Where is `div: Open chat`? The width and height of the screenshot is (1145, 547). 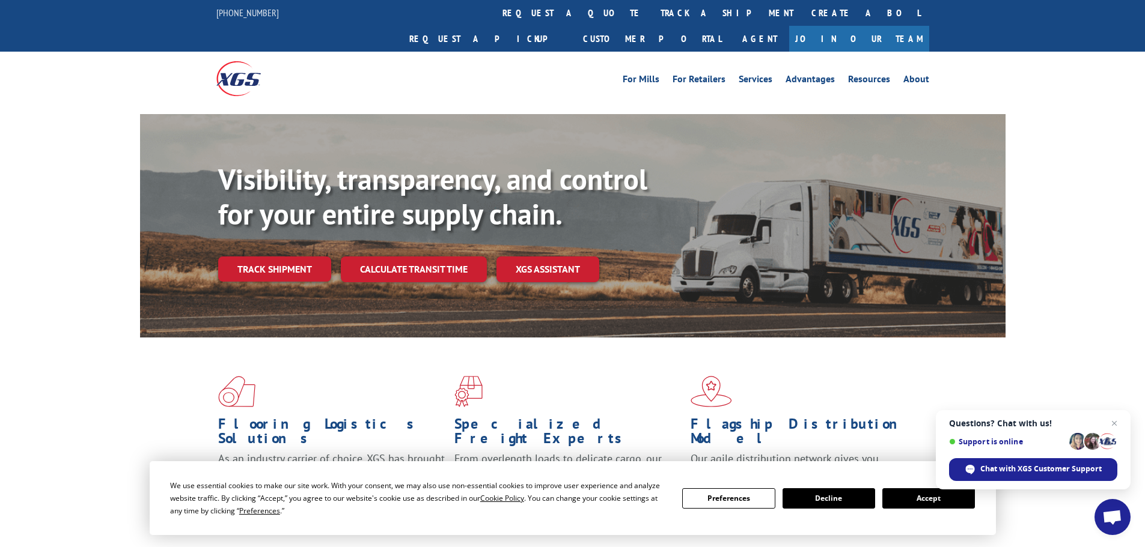 div: Open chat is located at coordinates (1112, 517).